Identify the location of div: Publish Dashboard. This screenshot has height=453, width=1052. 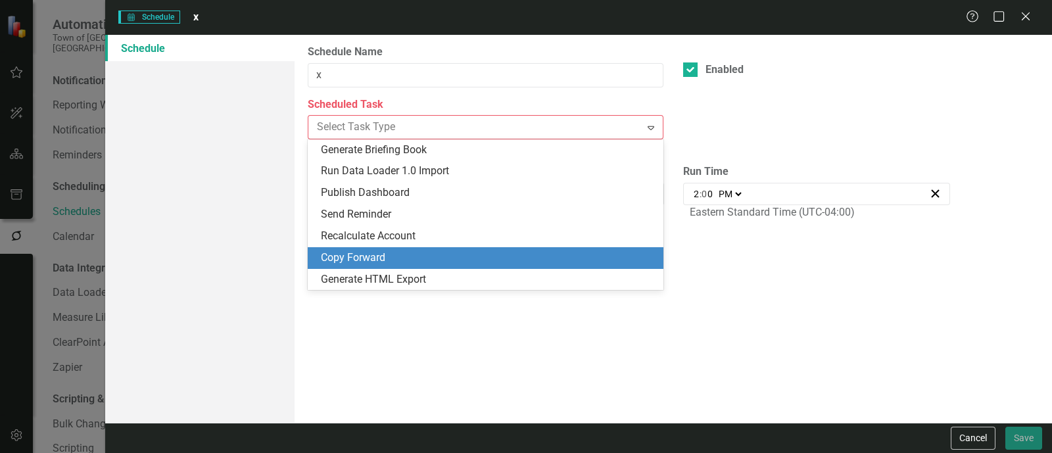
(488, 193).